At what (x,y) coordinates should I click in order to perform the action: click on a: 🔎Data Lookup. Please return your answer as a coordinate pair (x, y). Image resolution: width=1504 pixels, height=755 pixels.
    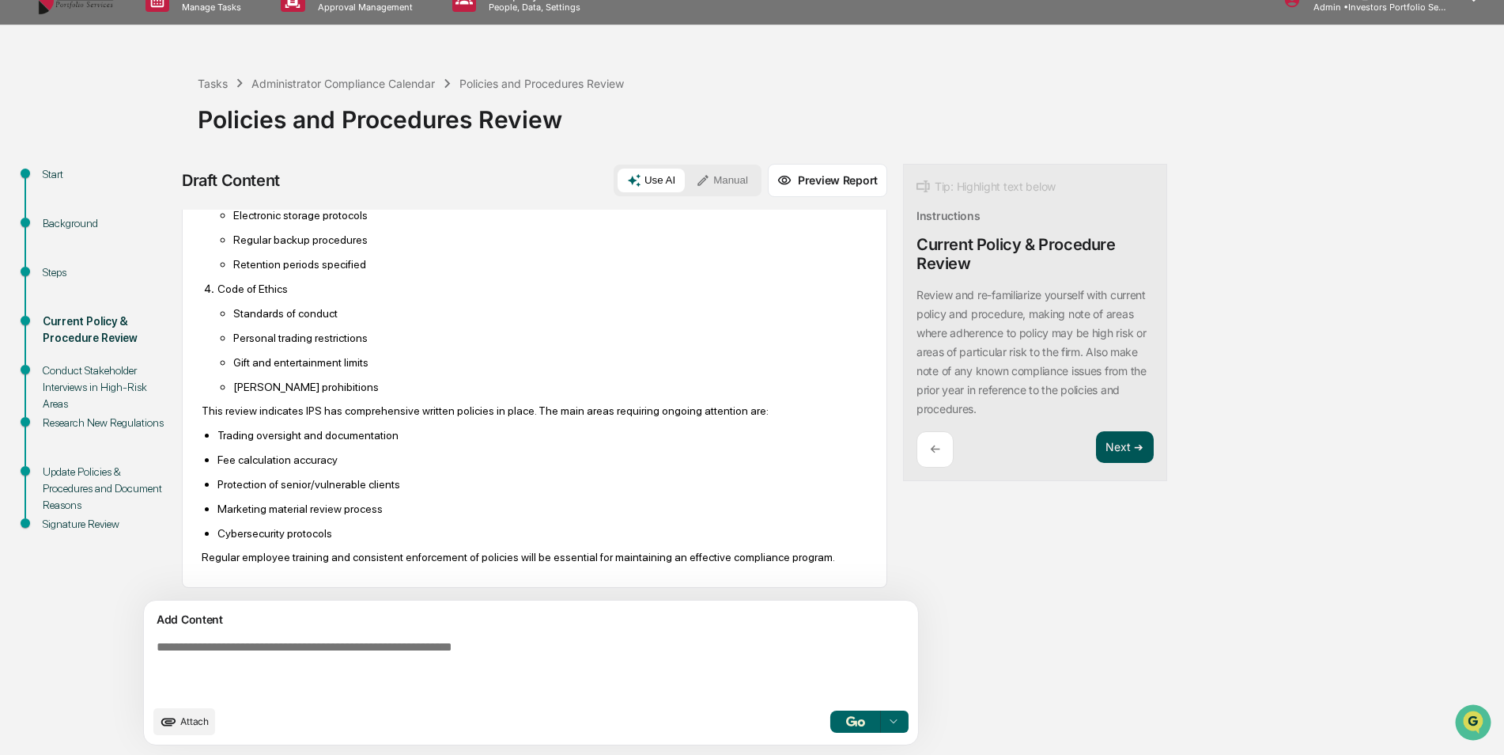
    Looking at the image, I should click on (58, 237).